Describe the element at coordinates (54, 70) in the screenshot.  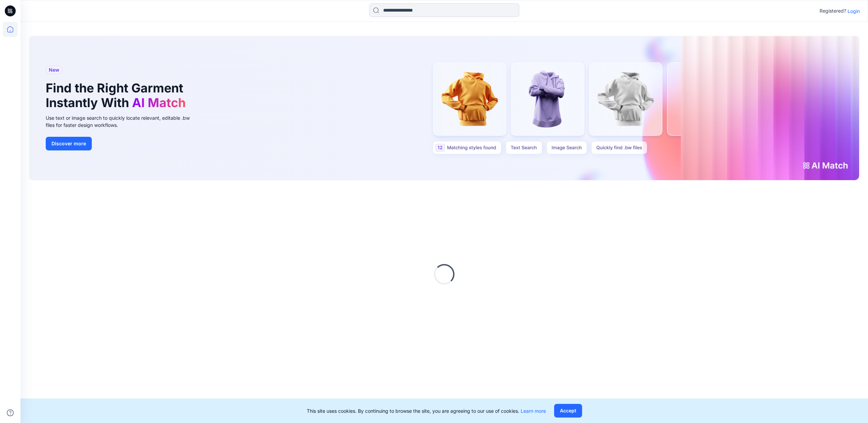
I see `span: New` at that location.